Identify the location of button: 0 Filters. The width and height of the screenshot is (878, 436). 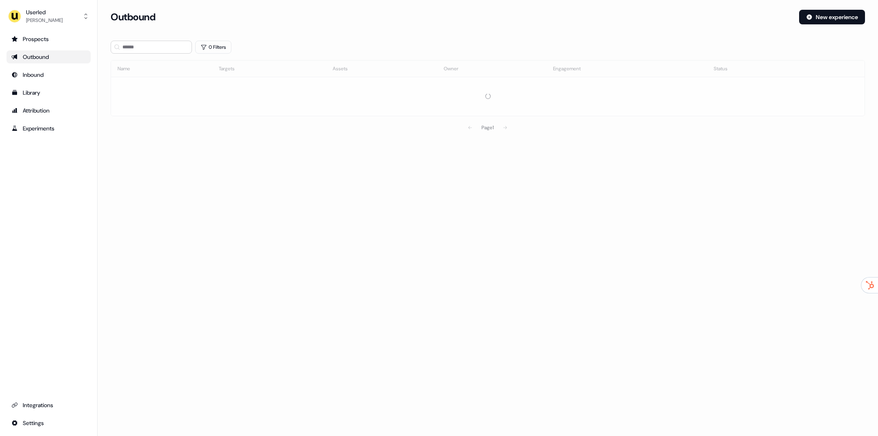
(213, 47).